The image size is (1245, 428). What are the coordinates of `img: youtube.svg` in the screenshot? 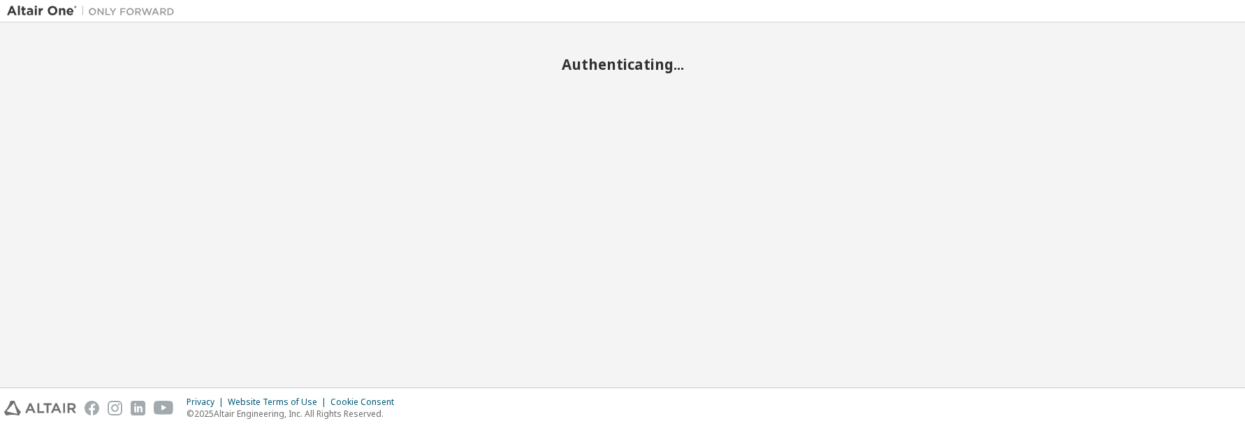 It's located at (164, 408).